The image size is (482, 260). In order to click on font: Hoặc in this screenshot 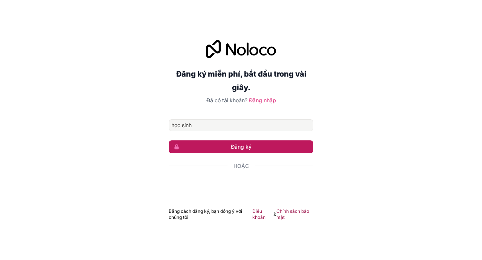, I will do `click(241, 165)`.